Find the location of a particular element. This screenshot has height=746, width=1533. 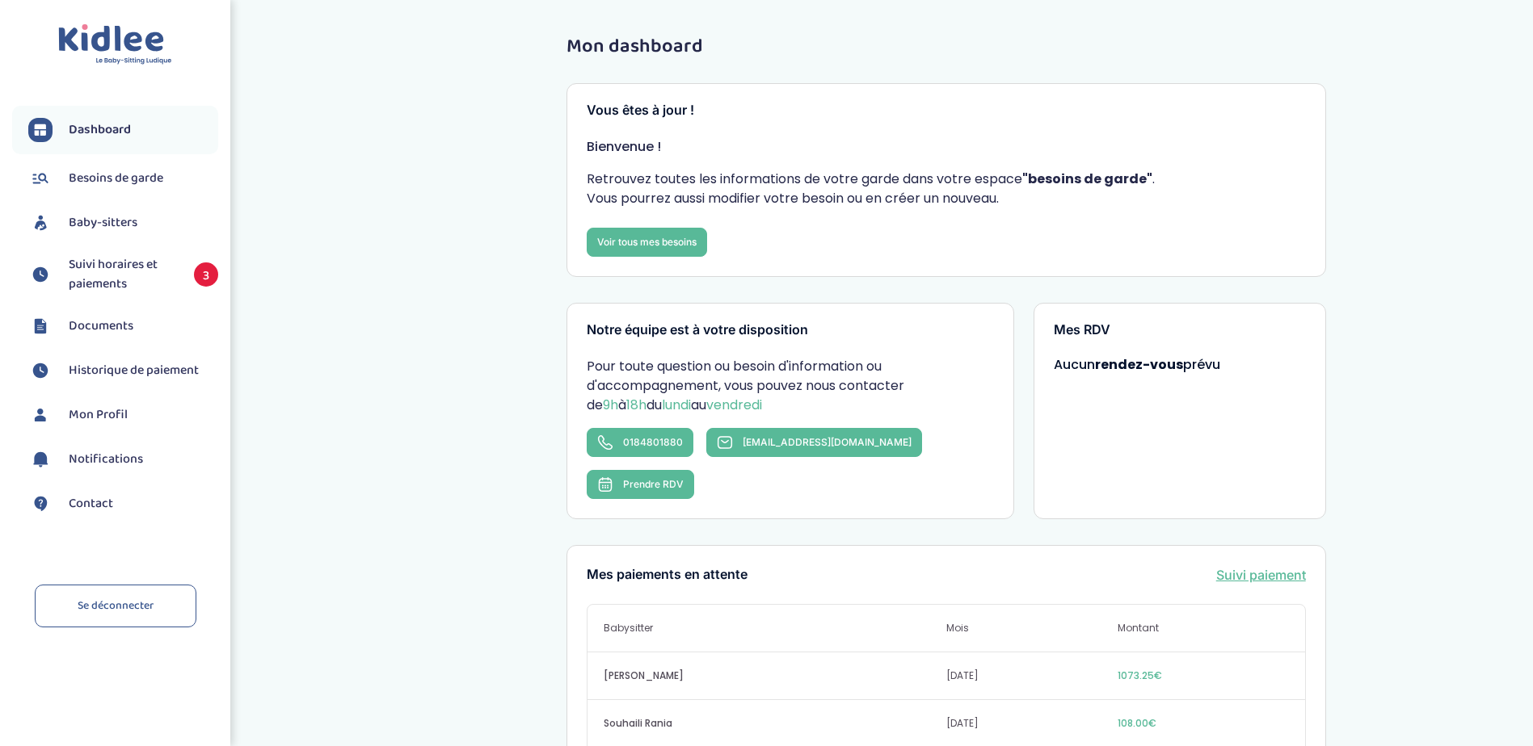

span: lundi is located at coordinates (676, 405).